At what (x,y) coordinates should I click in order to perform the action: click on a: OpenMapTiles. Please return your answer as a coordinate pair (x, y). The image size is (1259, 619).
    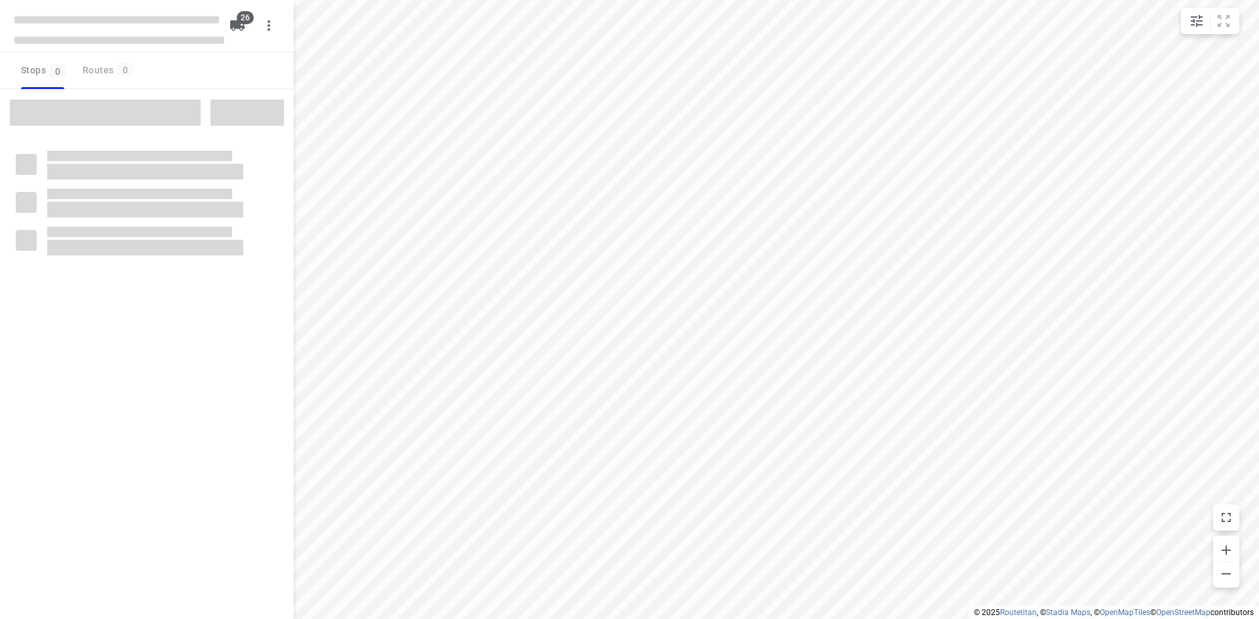
    Looking at the image, I should click on (1124, 613).